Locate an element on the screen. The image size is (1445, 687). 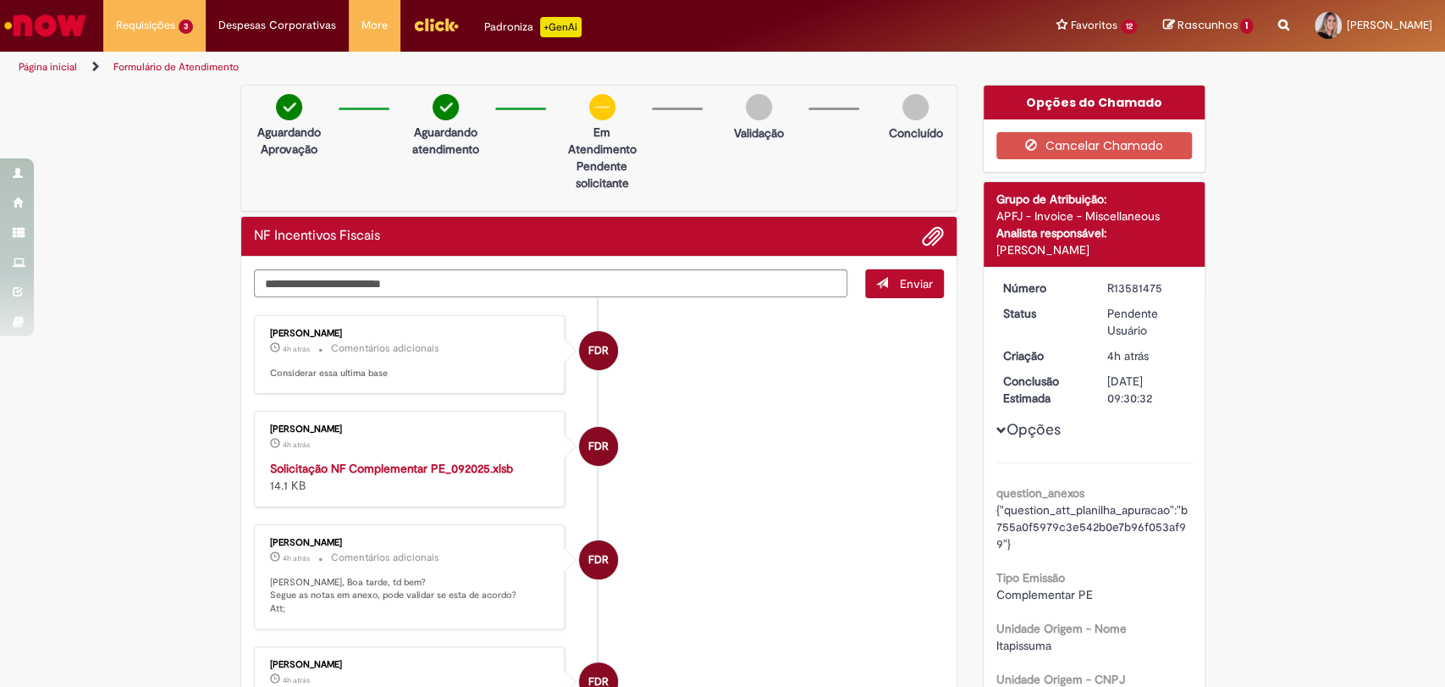
p: Aguardando atendimento is located at coordinates (445, 141).